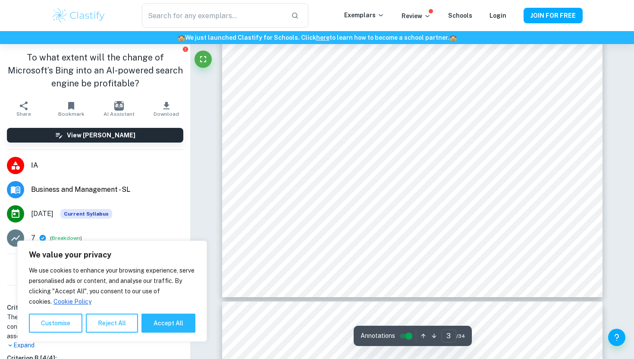 This screenshot has height=359, width=634. I want to click on button: Breakdown, so click(66, 238).